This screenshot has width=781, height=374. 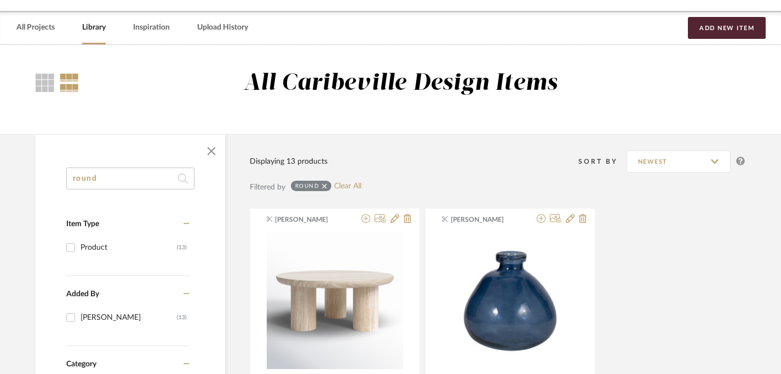 I want to click on span: Category, so click(x=81, y=364).